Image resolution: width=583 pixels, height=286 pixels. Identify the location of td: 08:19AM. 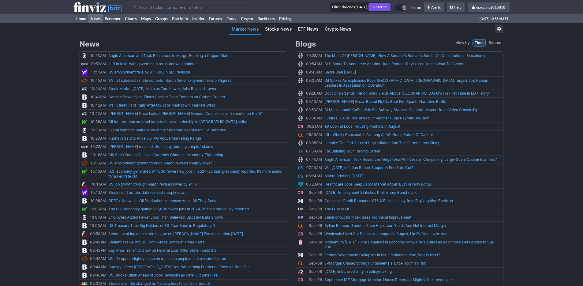
(314, 134).